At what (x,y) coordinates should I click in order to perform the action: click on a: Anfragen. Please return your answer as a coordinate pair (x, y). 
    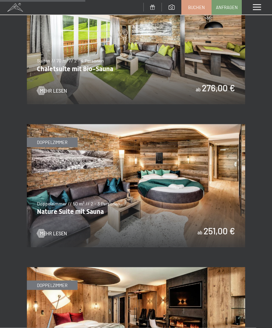
    Looking at the image, I should click on (227, 7).